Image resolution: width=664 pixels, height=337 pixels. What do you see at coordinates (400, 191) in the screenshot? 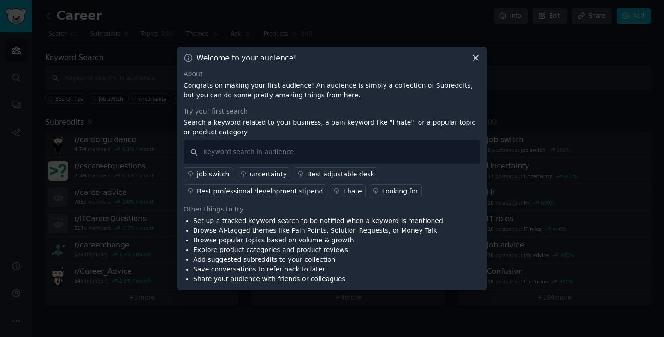
I see `div: Looking for` at bounding box center [400, 191].